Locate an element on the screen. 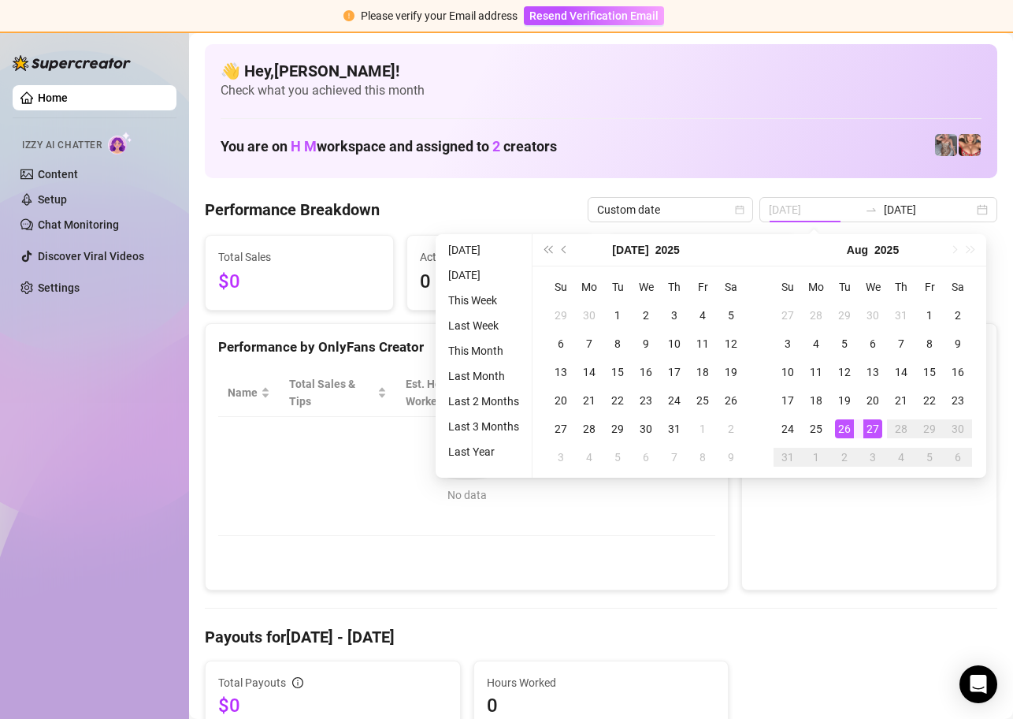 The width and height of the screenshot is (1013, 719). span: swap-right is located at coordinates (872, 210).